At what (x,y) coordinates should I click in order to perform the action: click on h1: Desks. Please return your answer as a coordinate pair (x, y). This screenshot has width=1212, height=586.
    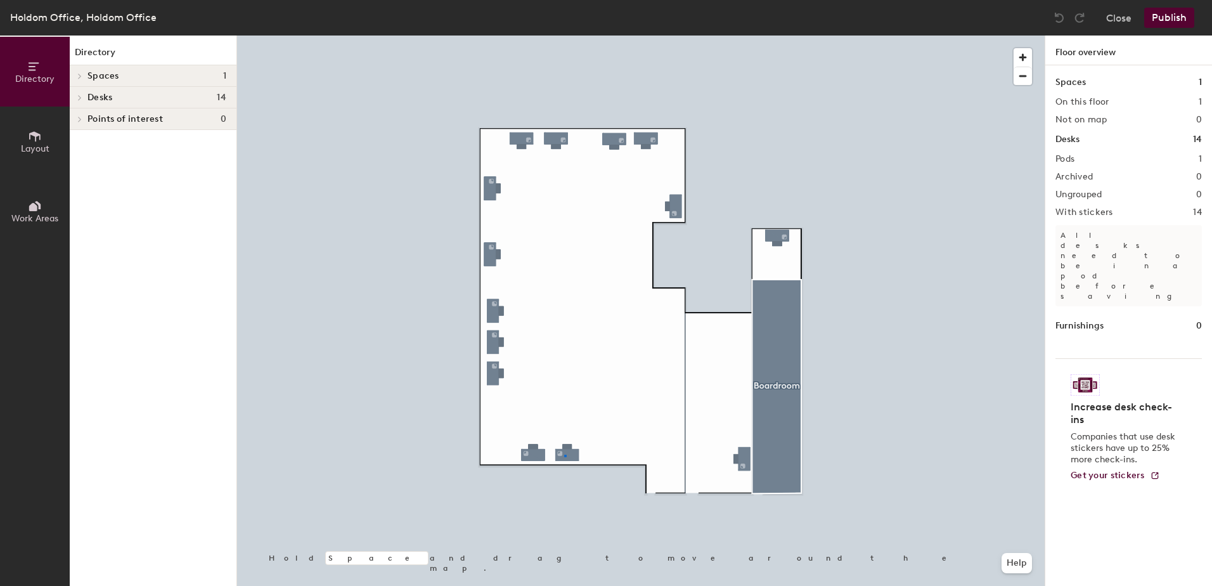
    Looking at the image, I should click on (1068, 140).